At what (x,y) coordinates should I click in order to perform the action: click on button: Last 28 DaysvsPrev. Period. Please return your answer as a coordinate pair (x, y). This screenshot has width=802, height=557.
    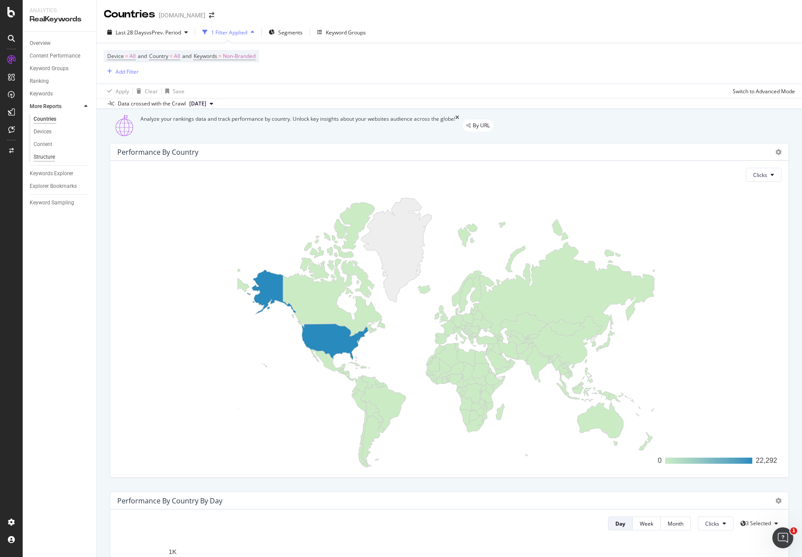
    Looking at the image, I should click on (147, 32).